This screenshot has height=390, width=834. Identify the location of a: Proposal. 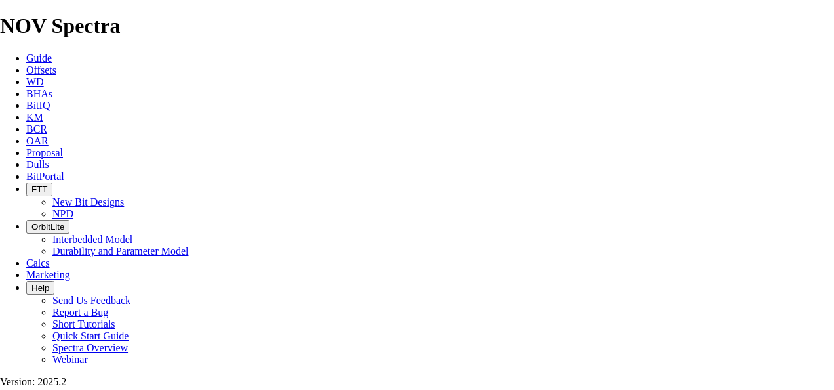
(45, 152).